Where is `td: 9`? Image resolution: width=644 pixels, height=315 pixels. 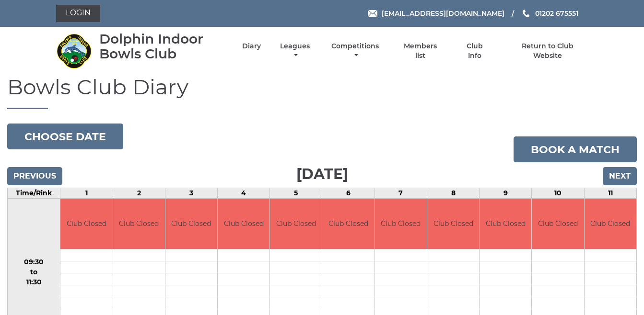 td: 9 is located at coordinates (505, 194).